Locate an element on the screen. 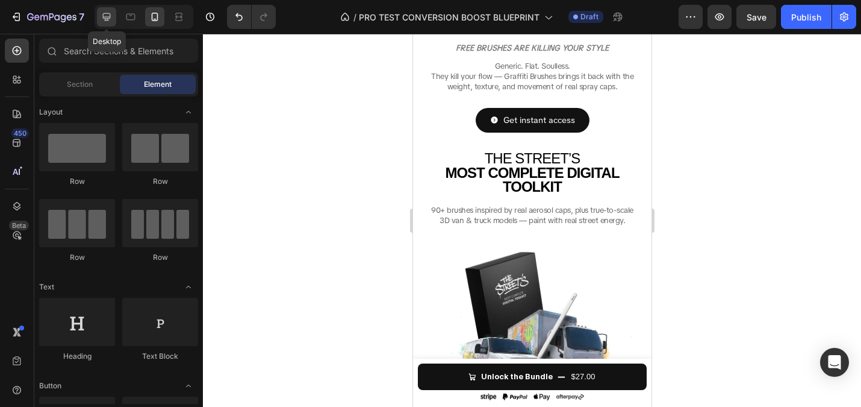 The image size is (861, 407). span: Draft is located at coordinates (590, 17).